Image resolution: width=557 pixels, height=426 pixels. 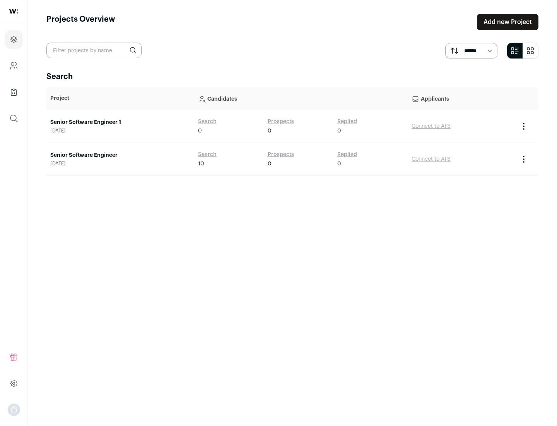 What do you see at coordinates (14, 409) in the screenshot?
I see `img: nopic.png` at bounding box center [14, 409].